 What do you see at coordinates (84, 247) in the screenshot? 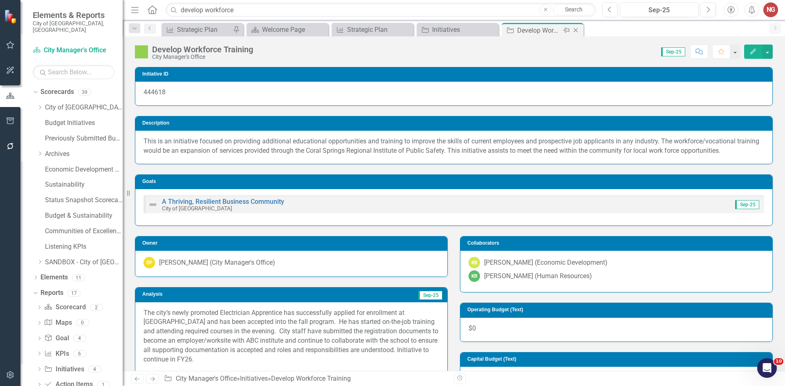
I see `a: Listening KPIs` at bounding box center [84, 247].